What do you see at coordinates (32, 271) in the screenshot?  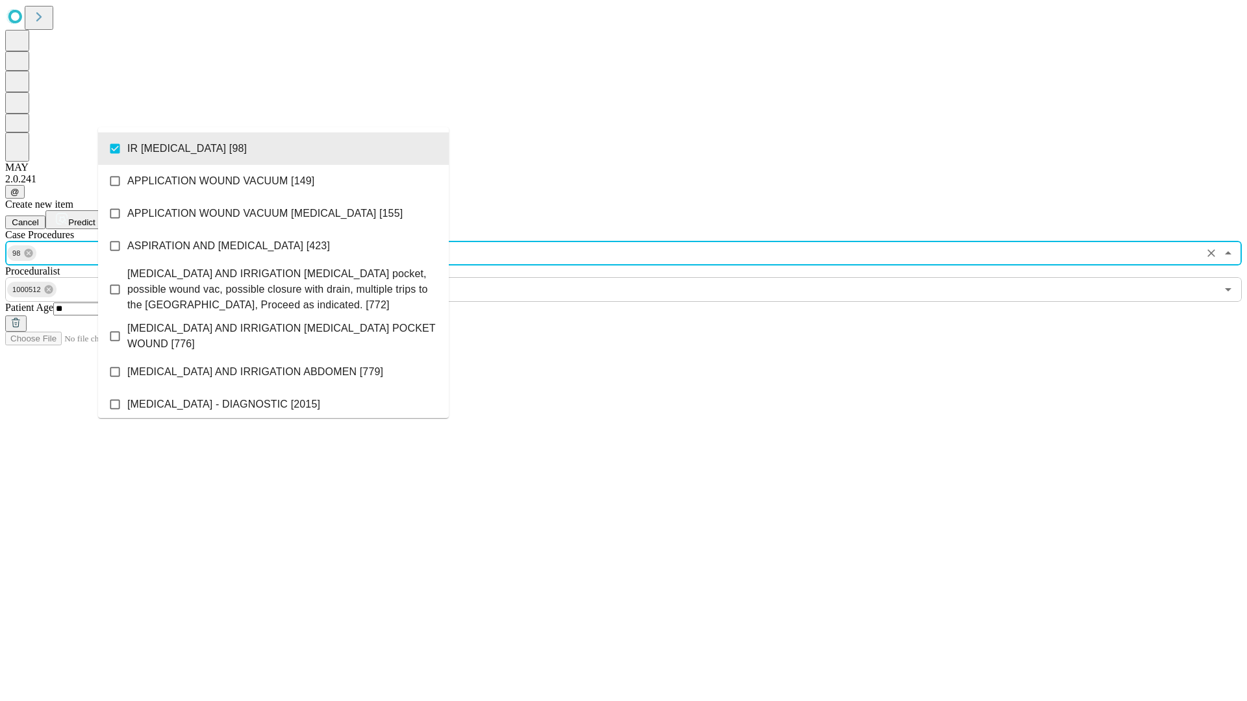 I see `span: Proceduralist` at bounding box center [32, 271].